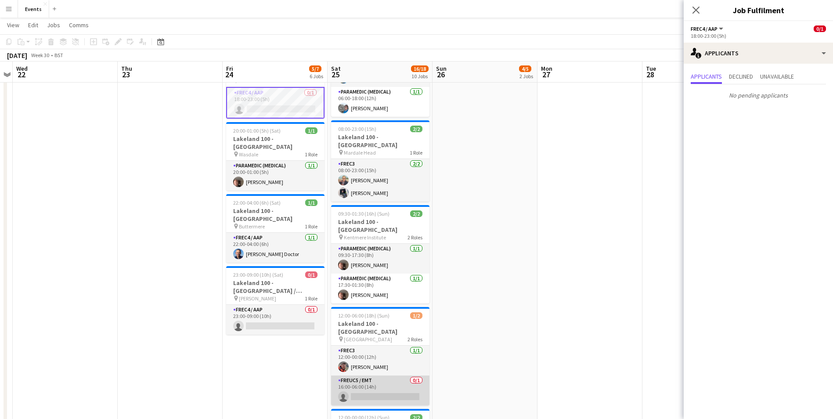  I want to click on a: Edit, so click(33, 25).